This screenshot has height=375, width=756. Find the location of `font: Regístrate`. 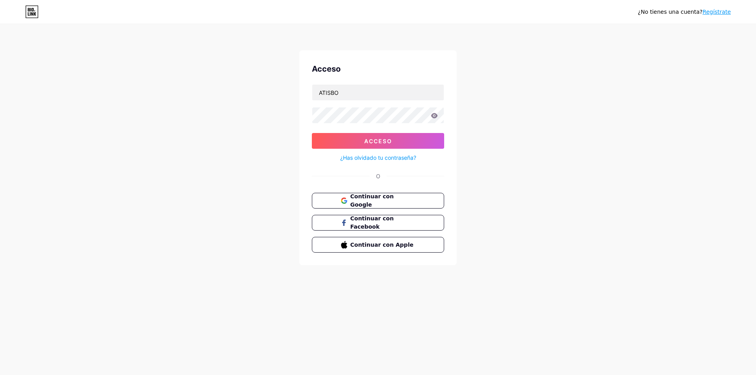

font: Regístrate is located at coordinates (717, 12).